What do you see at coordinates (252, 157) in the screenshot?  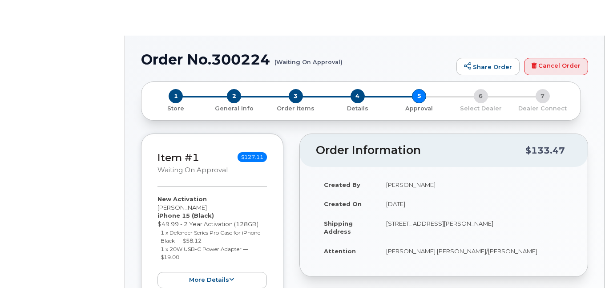 I see `span: $127.11` at bounding box center [252, 157].